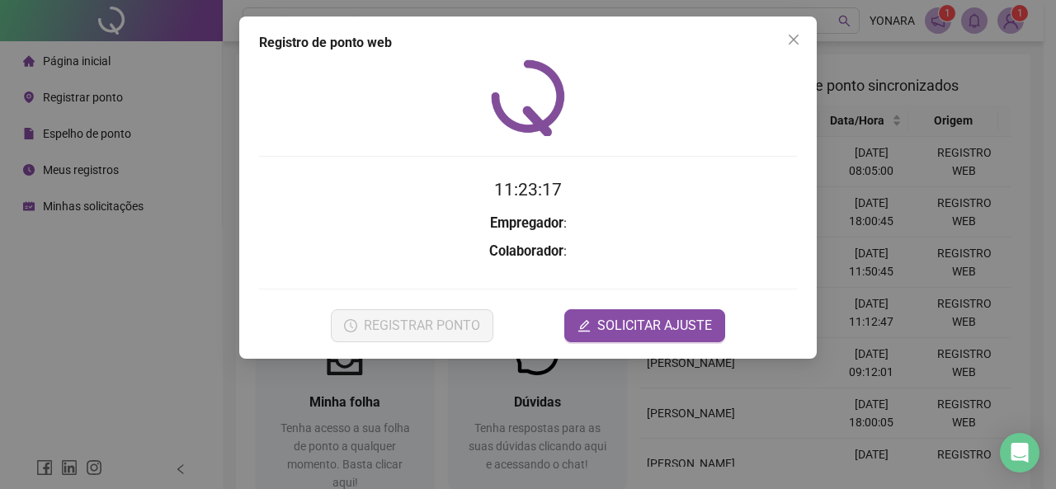 Image resolution: width=1056 pixels, height=489 pixels. What do you see at coordinates (528, 190) in the screenshot?
I see `time: 11:23:17` at bounding box center [528, 190].